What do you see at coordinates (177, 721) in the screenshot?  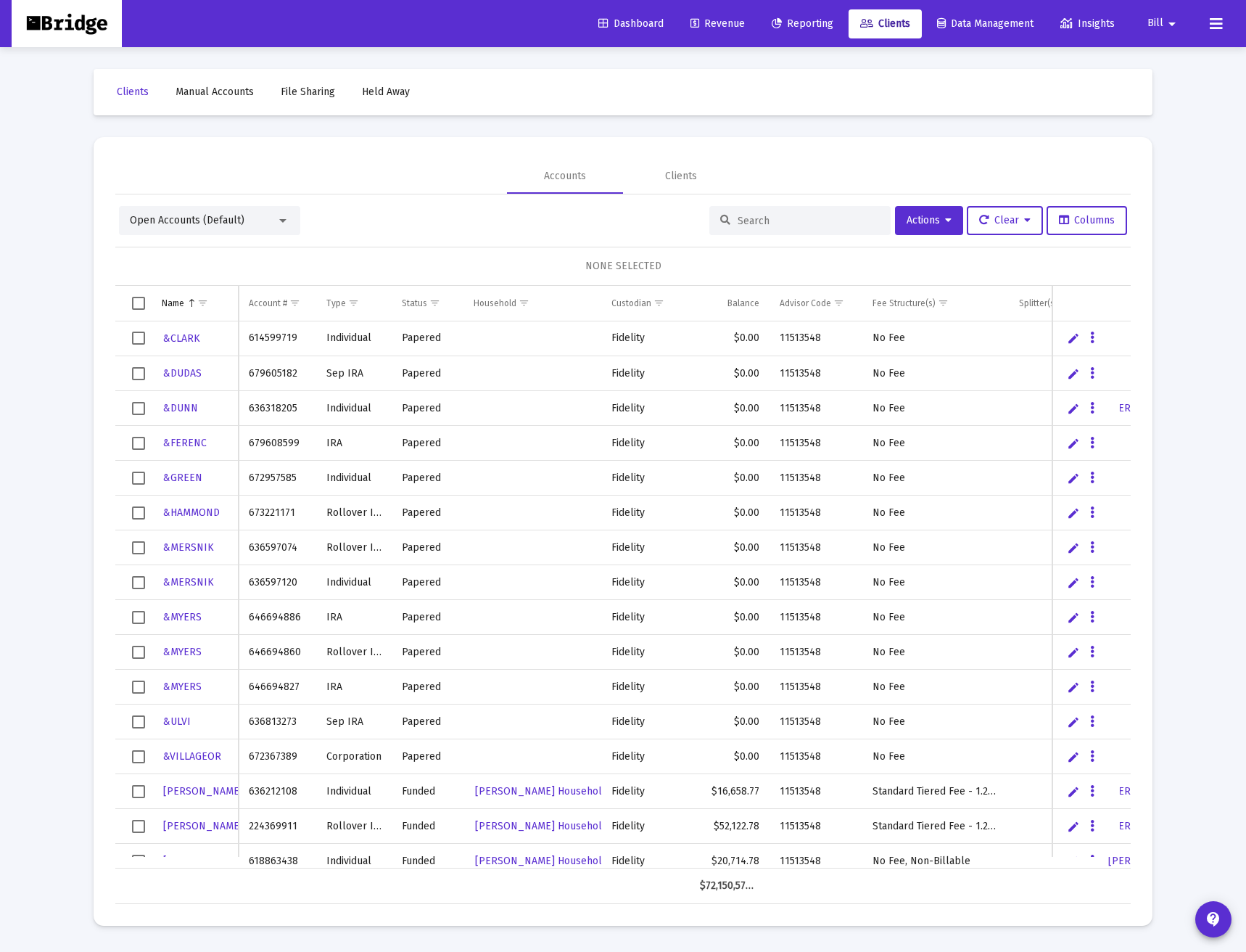 I see `a: &ULVI` at bounding box center [177, 721].